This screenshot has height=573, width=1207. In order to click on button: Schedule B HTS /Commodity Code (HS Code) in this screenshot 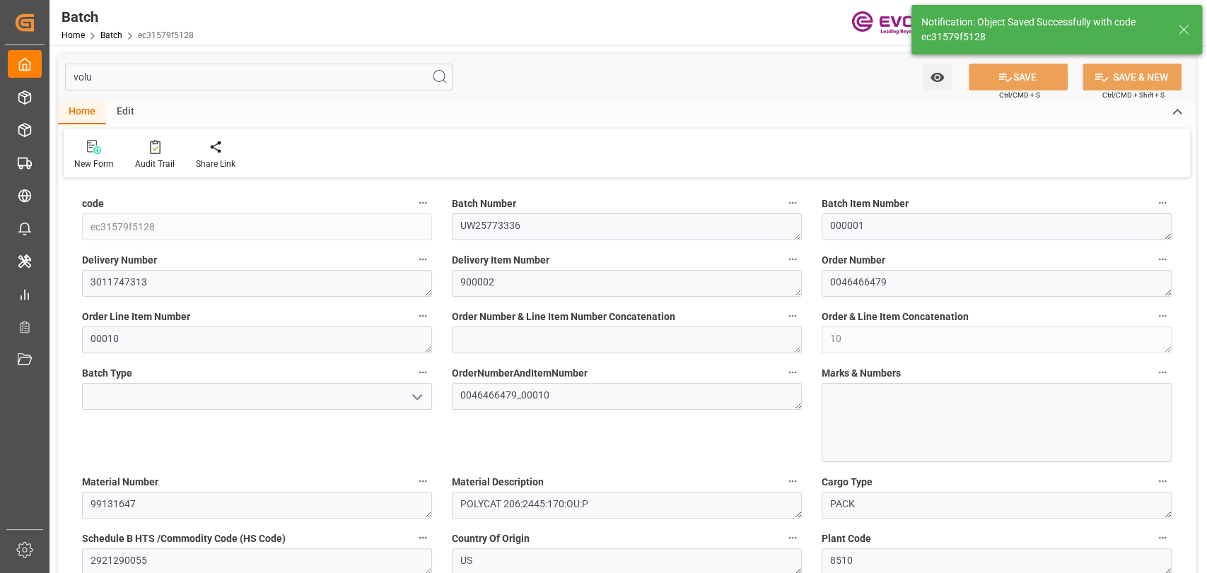, I will do `click(423, 538)`.